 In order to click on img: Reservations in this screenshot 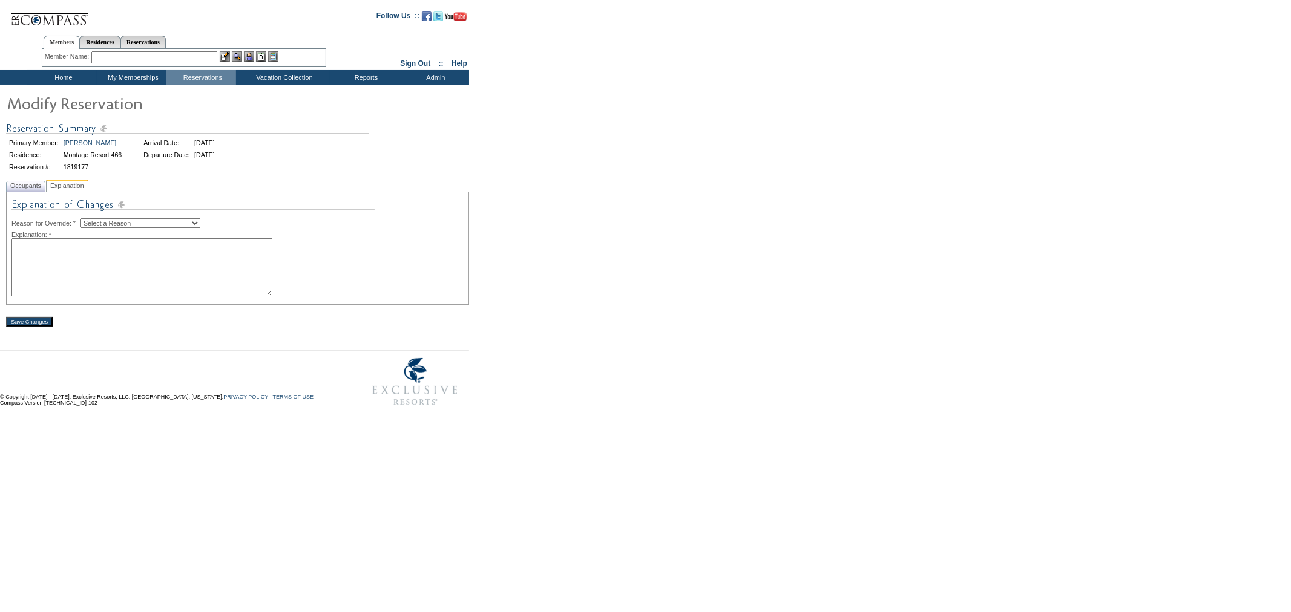, I will do `click(261, 56)`.